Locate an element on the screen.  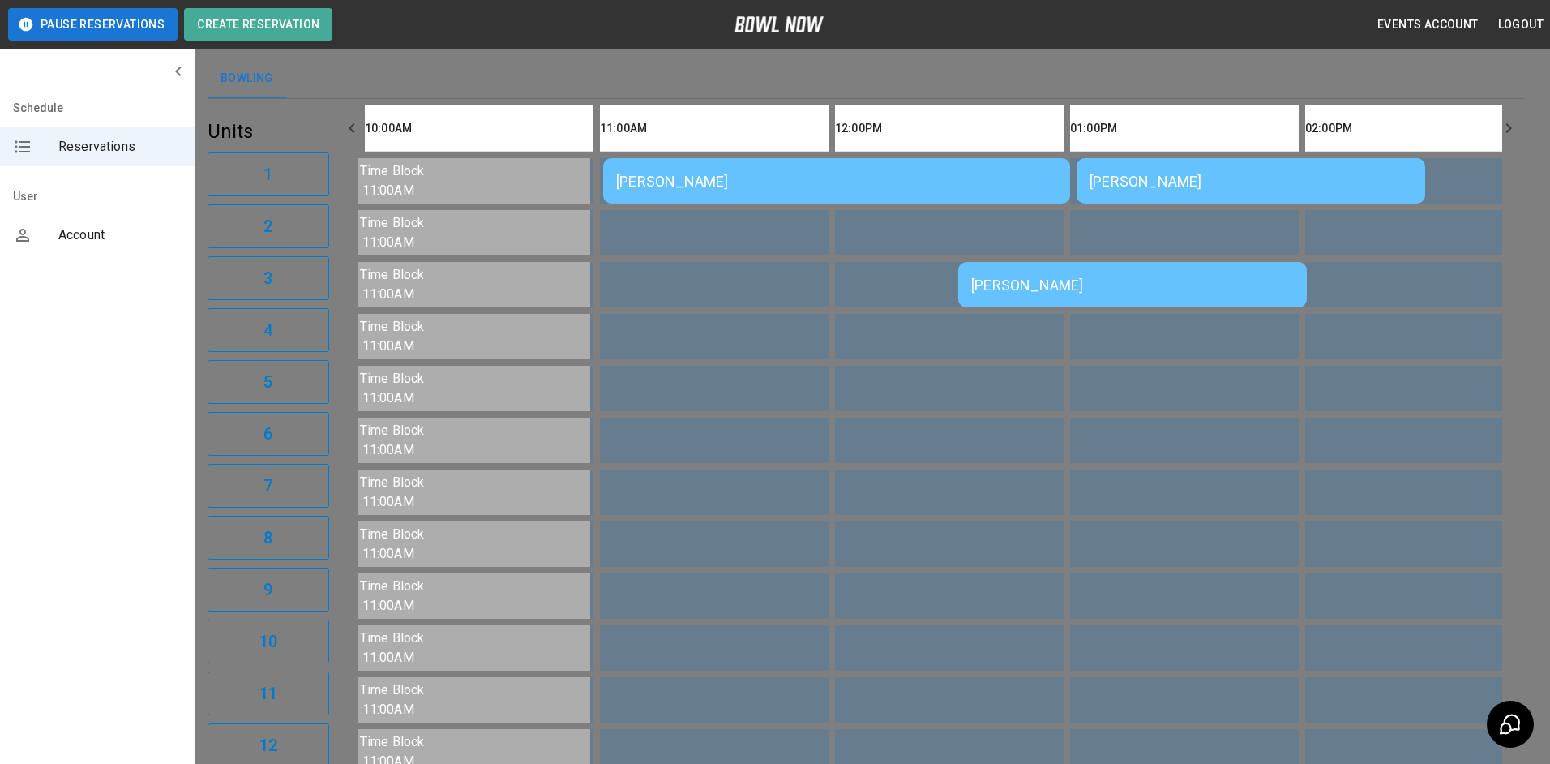
span: Account is located at coordinates (120, 235).